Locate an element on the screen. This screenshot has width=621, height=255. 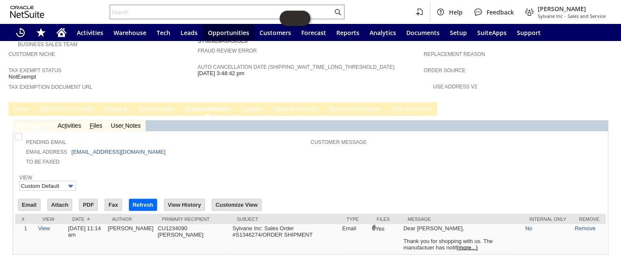
a: Messages is located at coordinates (31, 125).